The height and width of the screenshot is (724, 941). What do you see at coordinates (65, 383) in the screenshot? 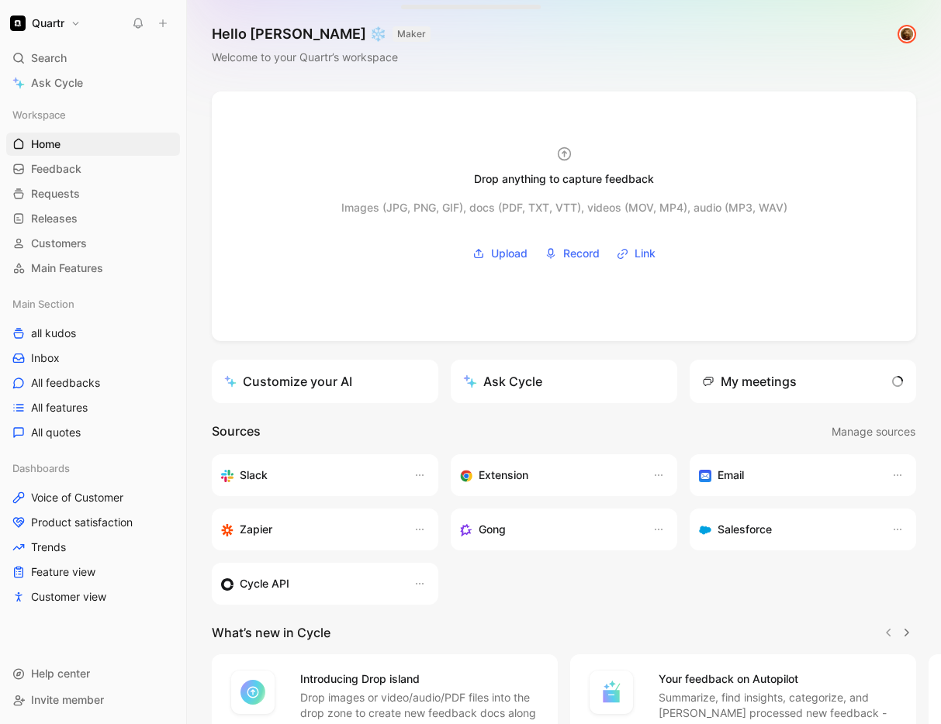
I see `span: All feedbacks` at bounding box center [65, 383].